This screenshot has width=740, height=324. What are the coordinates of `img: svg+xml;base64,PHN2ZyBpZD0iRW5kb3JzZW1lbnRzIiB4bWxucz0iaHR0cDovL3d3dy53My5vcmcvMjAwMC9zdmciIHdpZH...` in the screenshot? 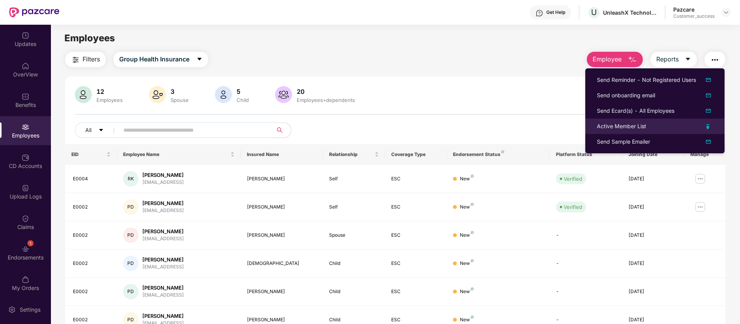 It's located at (25, 249).